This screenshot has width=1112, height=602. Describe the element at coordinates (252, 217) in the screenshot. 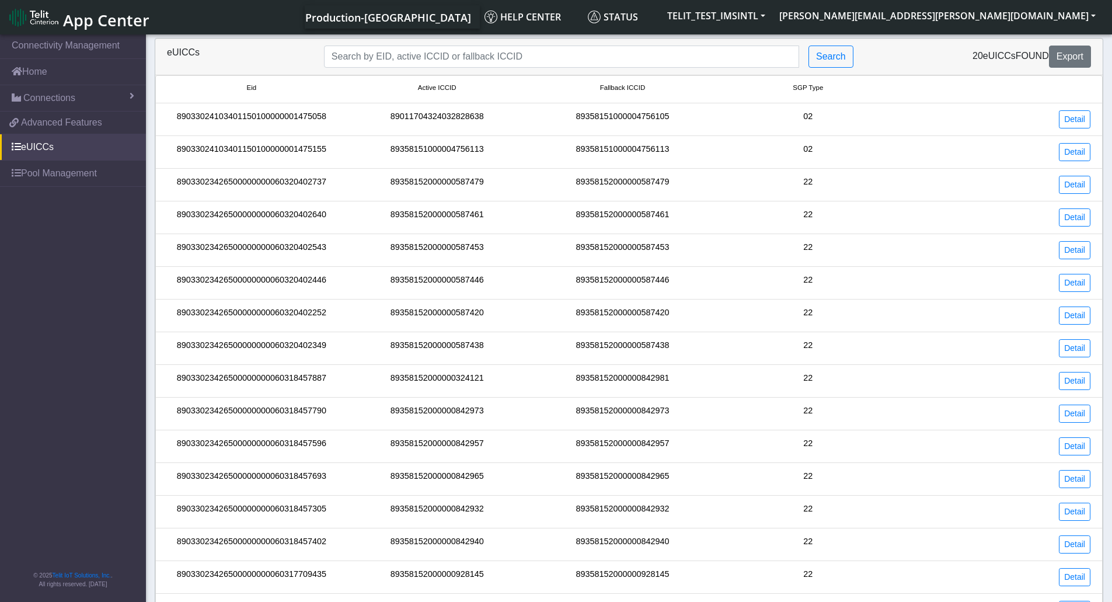

I see `div: 89033023426500000000060320402640` at that location.